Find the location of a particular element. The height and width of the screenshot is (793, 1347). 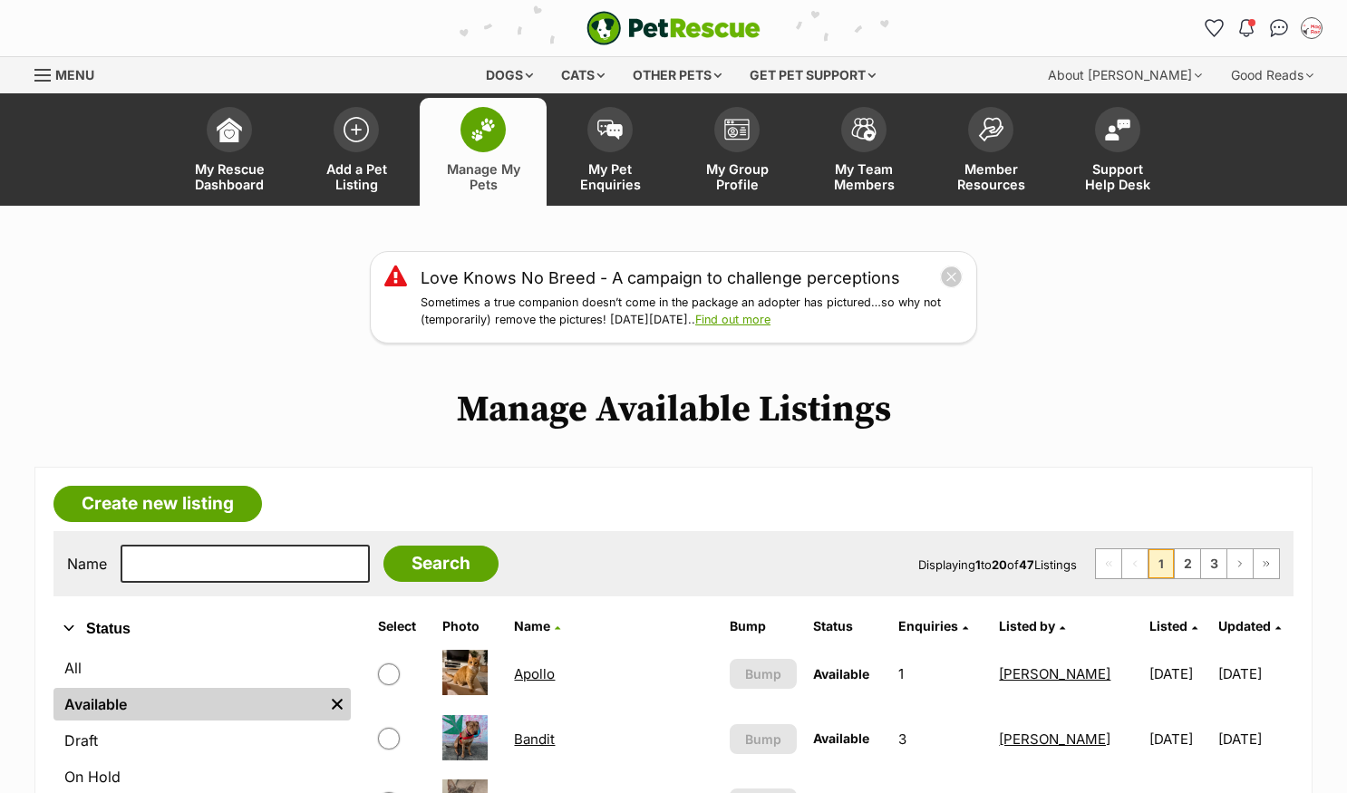

th: Status is located at coordinates (847, 626).